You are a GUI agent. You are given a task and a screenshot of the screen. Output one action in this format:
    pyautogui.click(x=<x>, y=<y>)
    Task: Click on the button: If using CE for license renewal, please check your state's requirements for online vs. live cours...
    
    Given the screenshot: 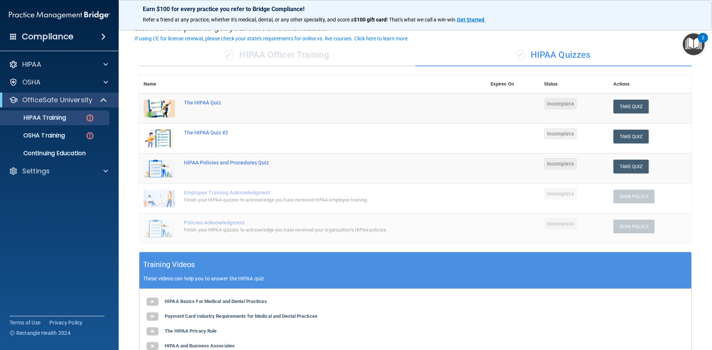 What is the action you would take?
    pyautogui.click(x=272, y=39)
    